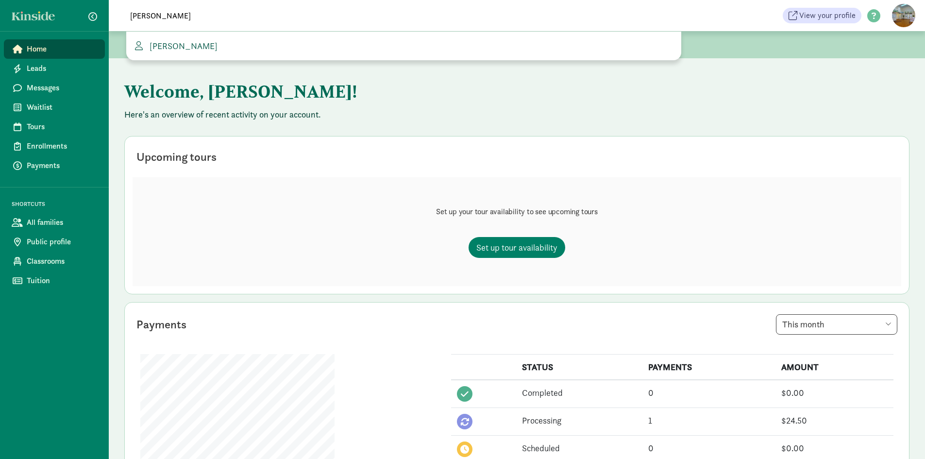 The width and height of the screenshot is (925, 459). I want to click on span: Payments, so click(62, 166).